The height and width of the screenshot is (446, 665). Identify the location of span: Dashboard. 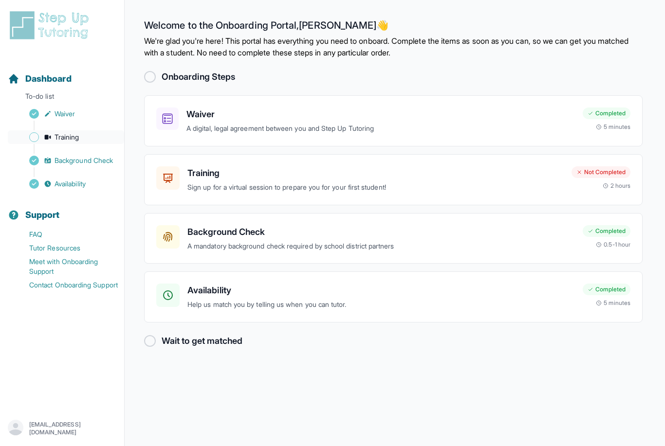
(48, 79).